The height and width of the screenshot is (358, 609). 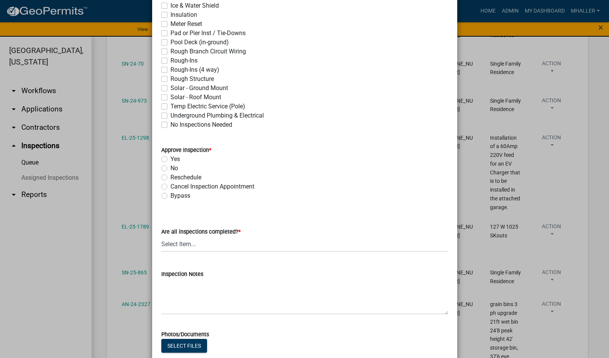 What do you see at coordinates (180, 196) in the screenshot?
I see `label: Bypass` at bounding box center [180, 196].